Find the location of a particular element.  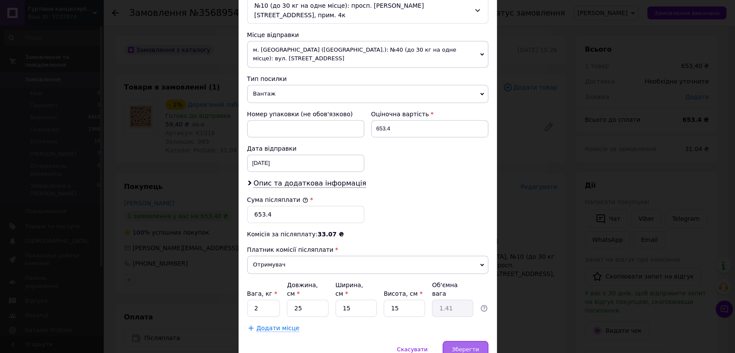

span: Отримувач is located at coordinates (368, 265).